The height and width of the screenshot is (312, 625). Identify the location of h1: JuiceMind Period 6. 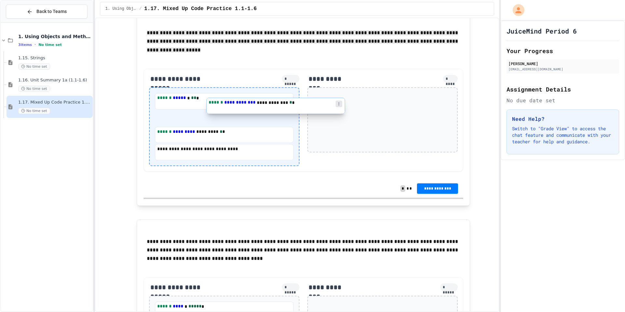
(542, 31).